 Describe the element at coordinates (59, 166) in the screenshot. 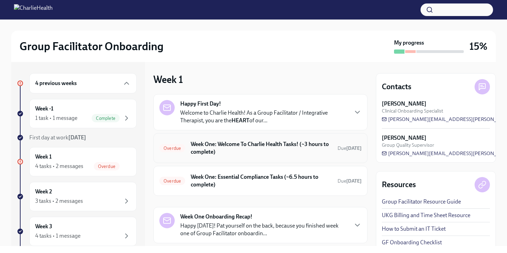

I see `div: 4 tasks • 2 messages` at that location.